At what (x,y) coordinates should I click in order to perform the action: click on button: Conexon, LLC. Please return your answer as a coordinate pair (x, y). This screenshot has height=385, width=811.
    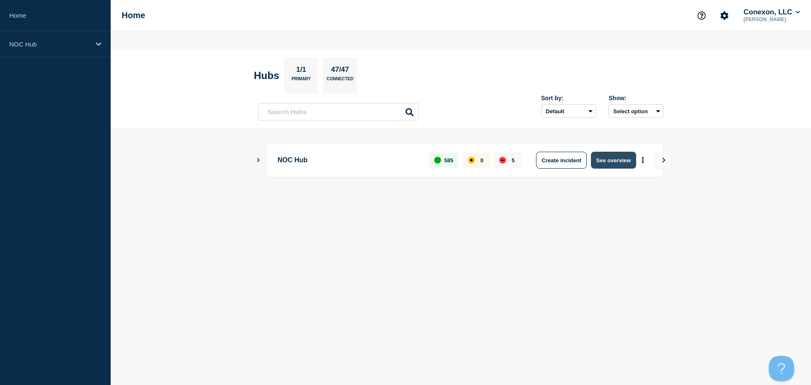
    Looking at the image, I should click on (772, 12).